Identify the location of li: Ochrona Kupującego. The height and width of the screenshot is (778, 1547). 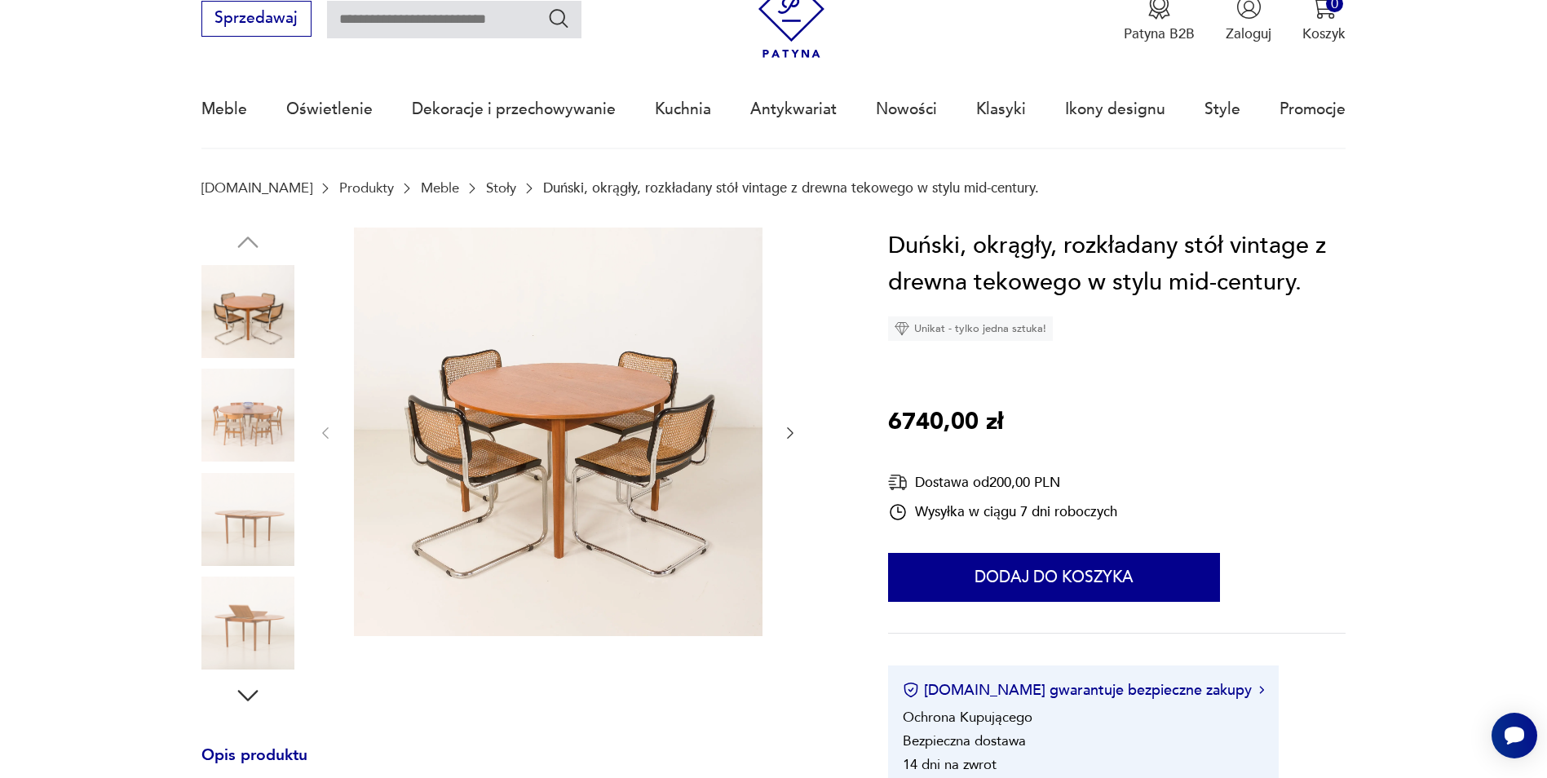
(967, 717).